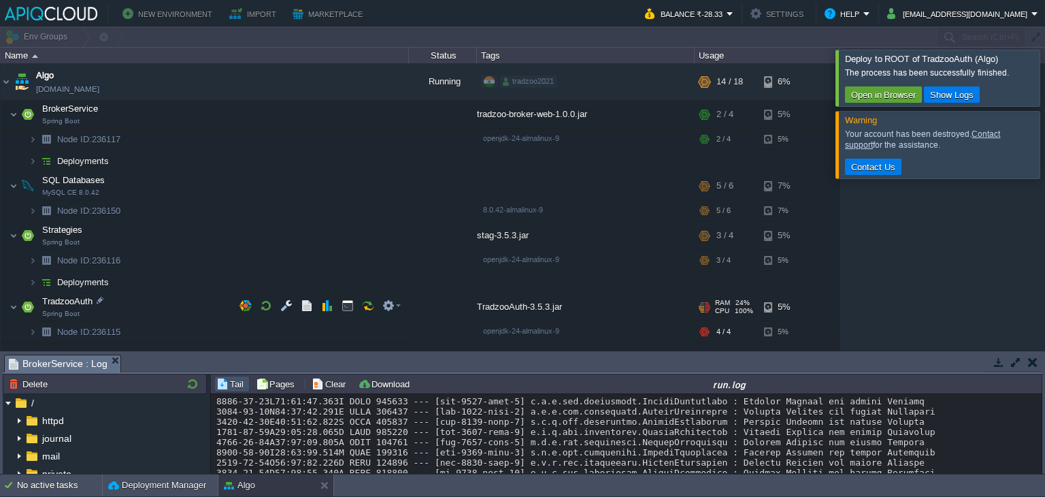 This screenshot has width=1045, height=497. I want to click on div: run.log, so click(730, 384).